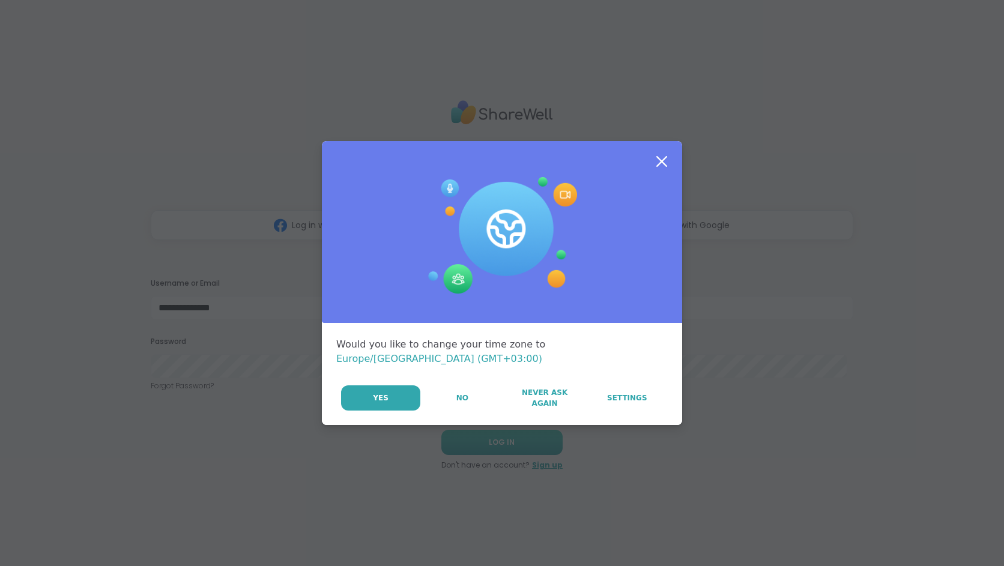 This screenshot has height=566, width=1004. Describe the element at coordinates (381, 398) in the screenshot. I see `span: Yes` at that location.